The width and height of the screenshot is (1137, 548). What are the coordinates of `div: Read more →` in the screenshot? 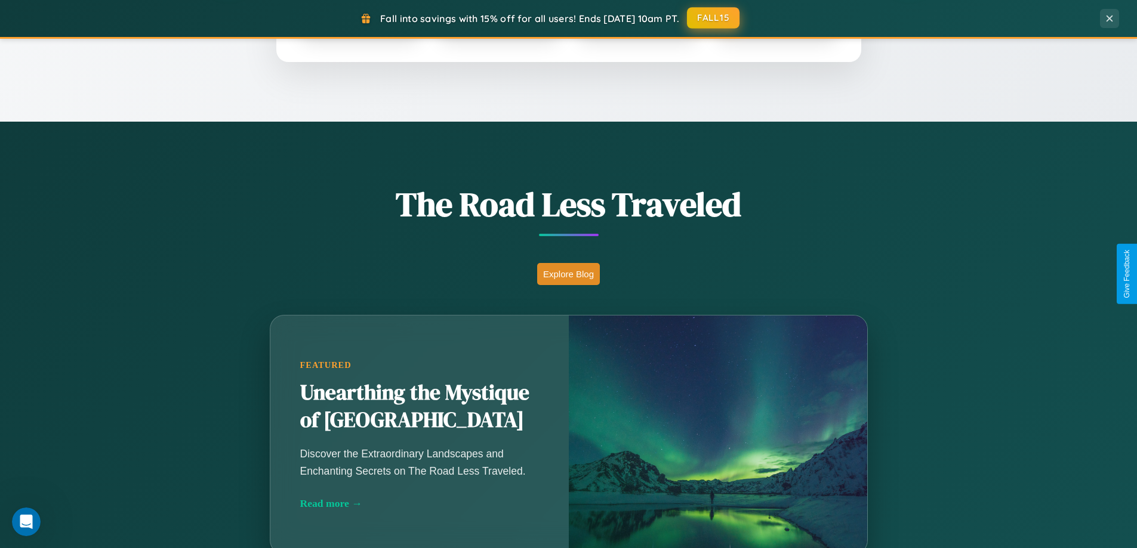 It's located at (419, 504).